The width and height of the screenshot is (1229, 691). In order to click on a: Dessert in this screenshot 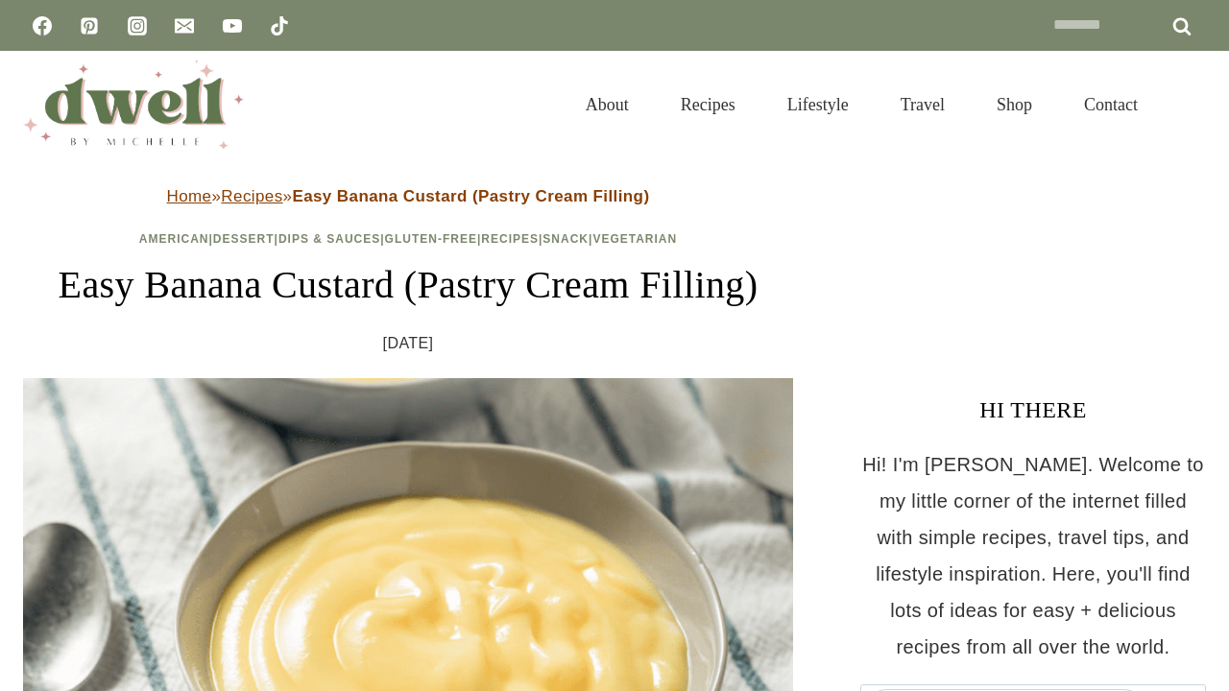, I will do `click(244, 239)`.